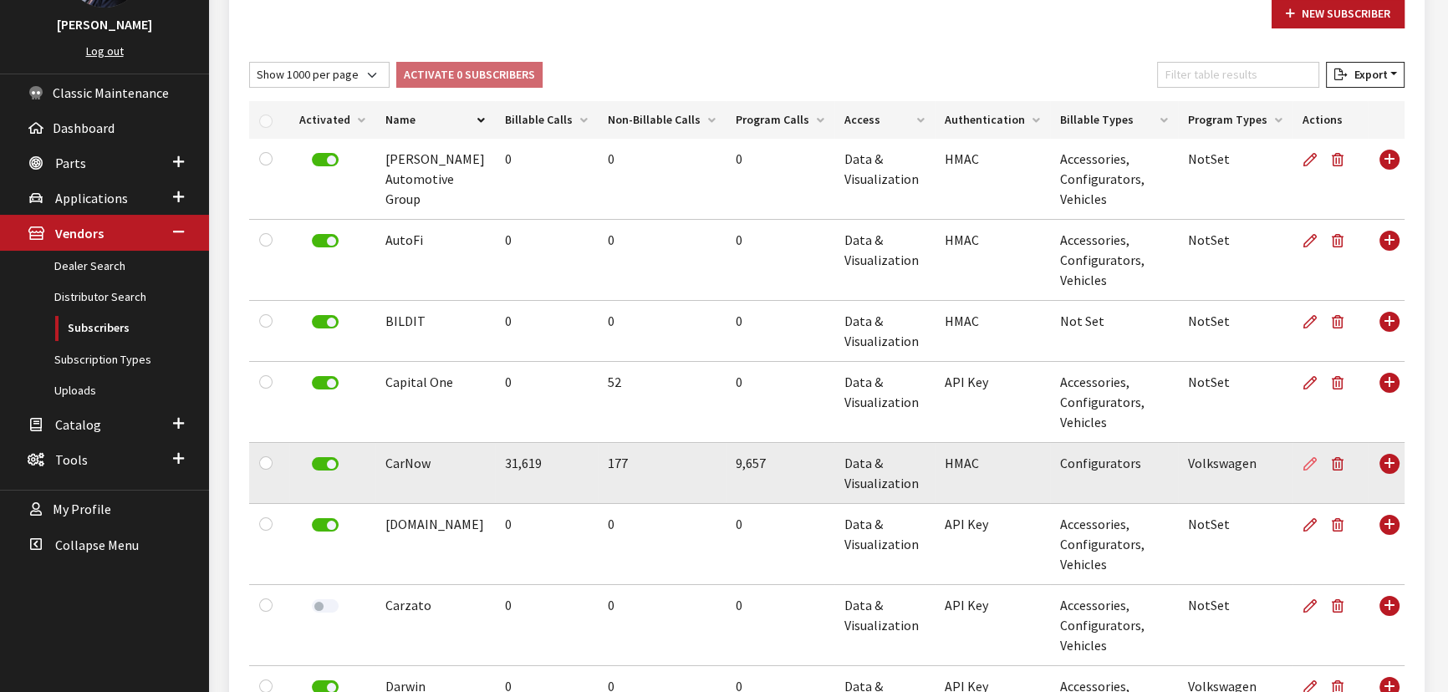 The width and height of the screenshot is (1448, 692). Describe the element at coordinates (1114, 120) in the screenshot. I see `th: Billable Types: activate to sort column ascending` at that location.